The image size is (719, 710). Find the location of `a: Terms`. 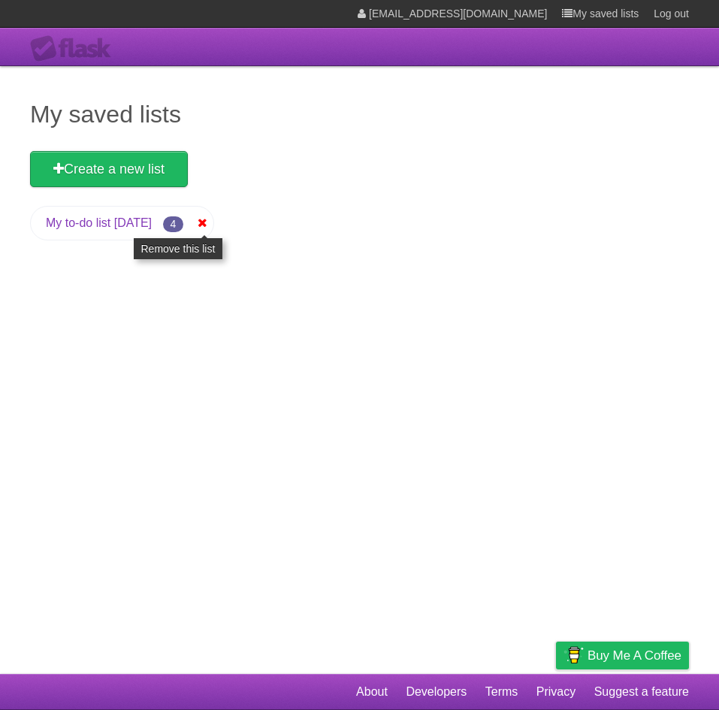

a: Terms is located at coordinates (502, 692).